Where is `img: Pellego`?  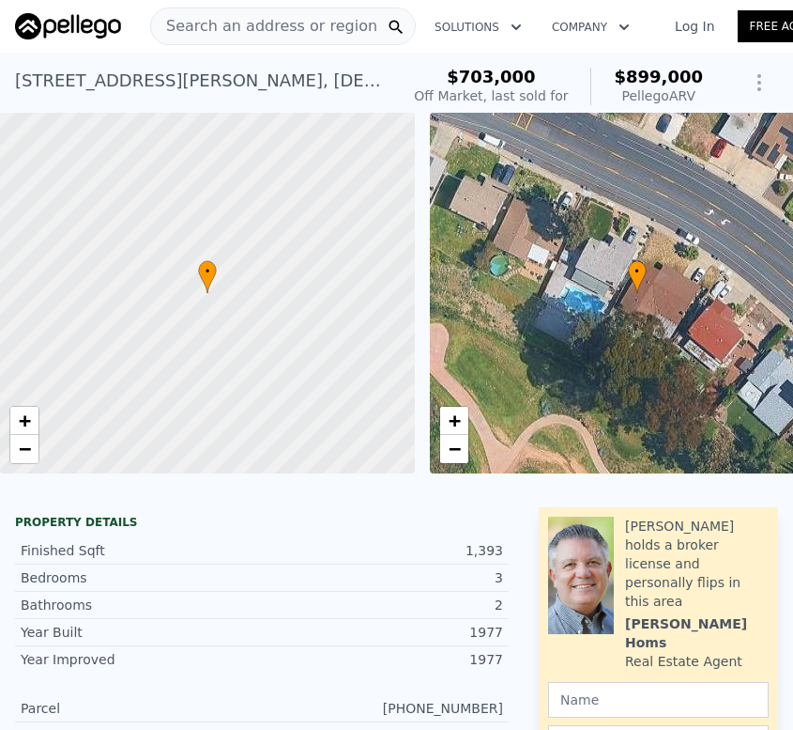
img: Pellego is located at coordinates (68, 26).